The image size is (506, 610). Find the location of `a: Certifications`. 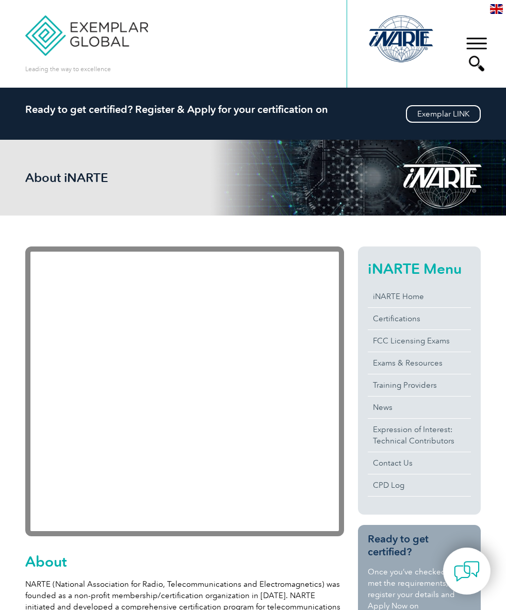

a: Certifications is located at coordinates (419, 319).